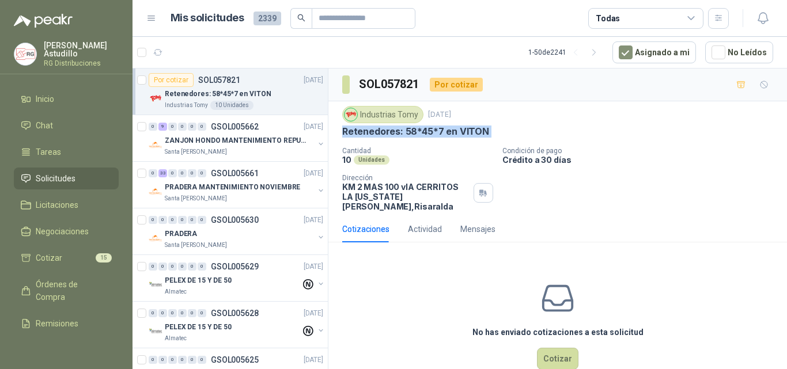  What do you see at coordinates (66, 258) in the screenshot?
I see `a: Cotizar15` at bounding box center [66, 258].